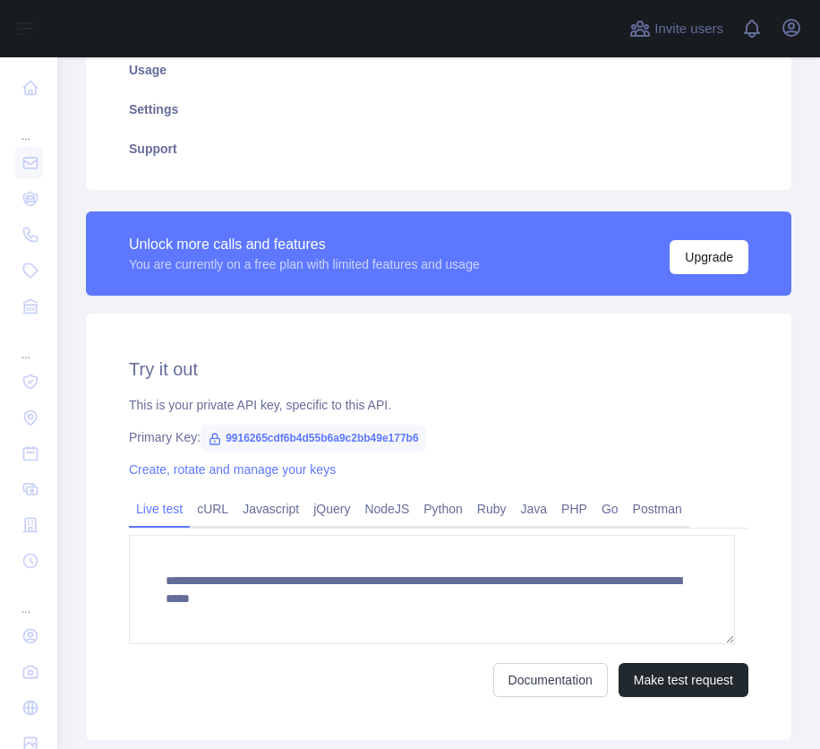 This screenshot has width=820, height=749. I want to click on div: This is your private API key, specific to this API., so click(439, 405).